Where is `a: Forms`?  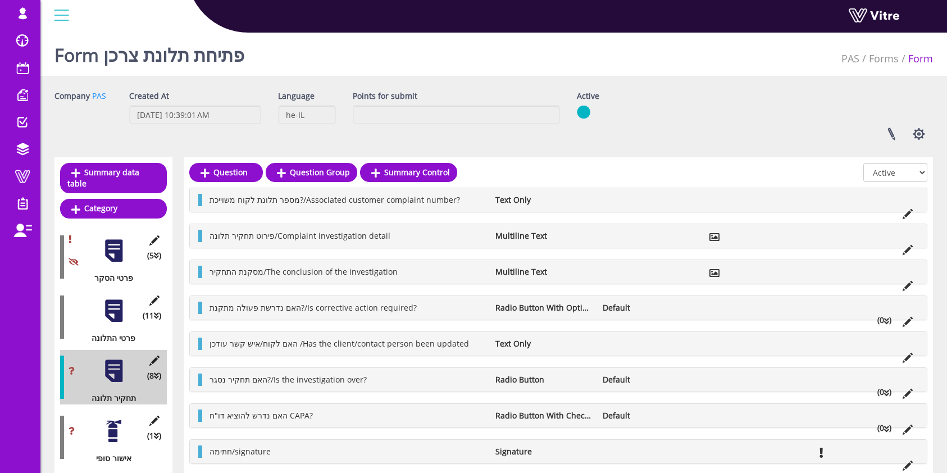 a: Forms is located at coordinates (883, 58).